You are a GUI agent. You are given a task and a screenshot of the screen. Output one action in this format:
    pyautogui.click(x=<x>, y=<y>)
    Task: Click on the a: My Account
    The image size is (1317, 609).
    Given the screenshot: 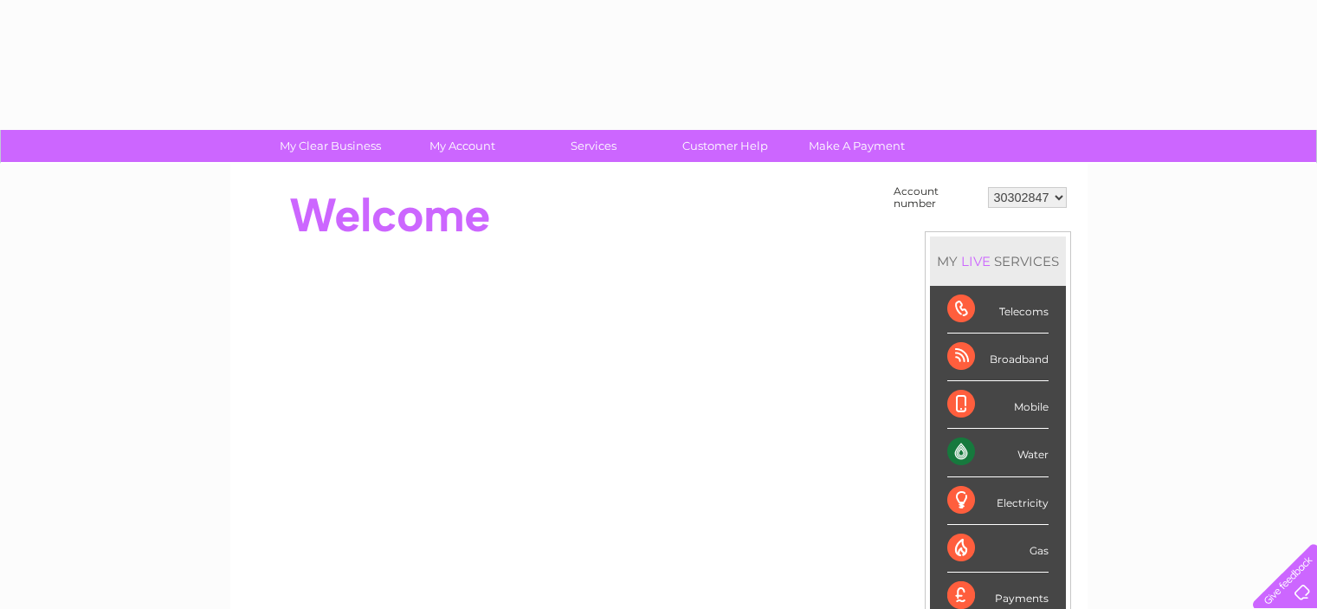 What is the action you would take?
    pyautogui.click(x=462, y=146)
    